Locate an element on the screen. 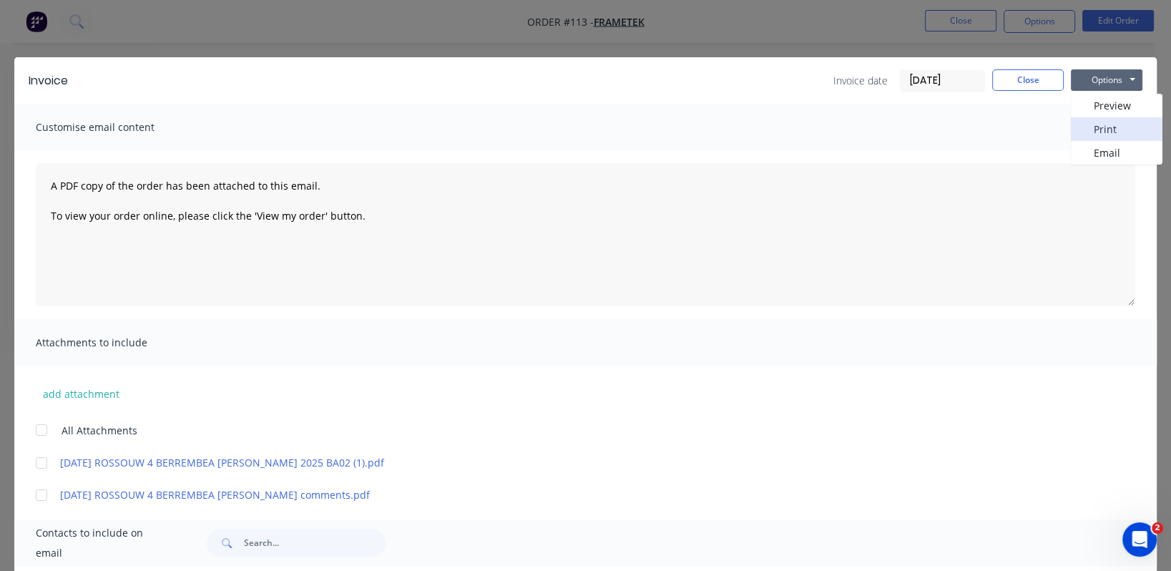 This screenshot has width=1171, height=571. div: Invoice is located at coordinates (48, 81).